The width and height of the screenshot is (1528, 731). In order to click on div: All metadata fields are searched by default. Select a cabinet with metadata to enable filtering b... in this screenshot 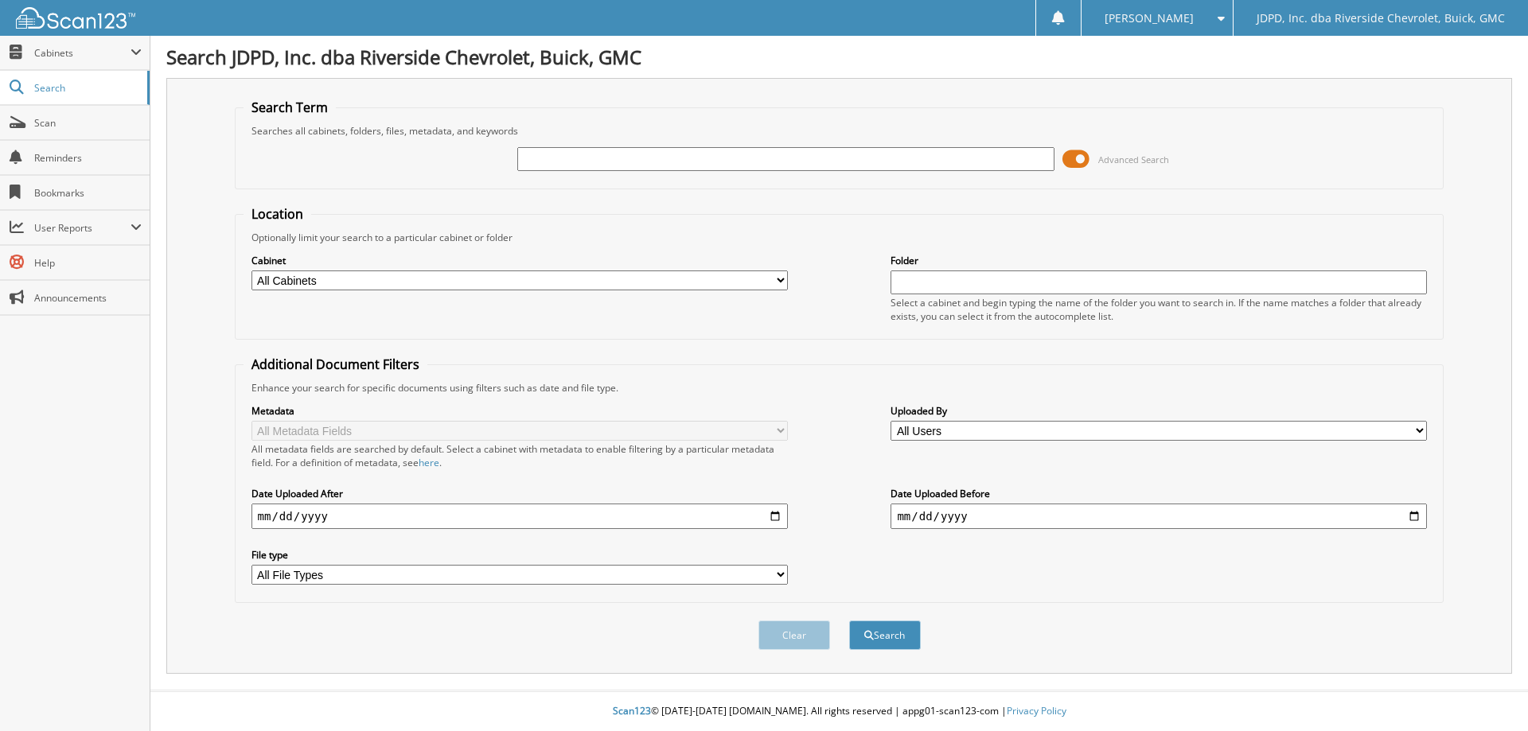, I will do `click(520, 456)`.